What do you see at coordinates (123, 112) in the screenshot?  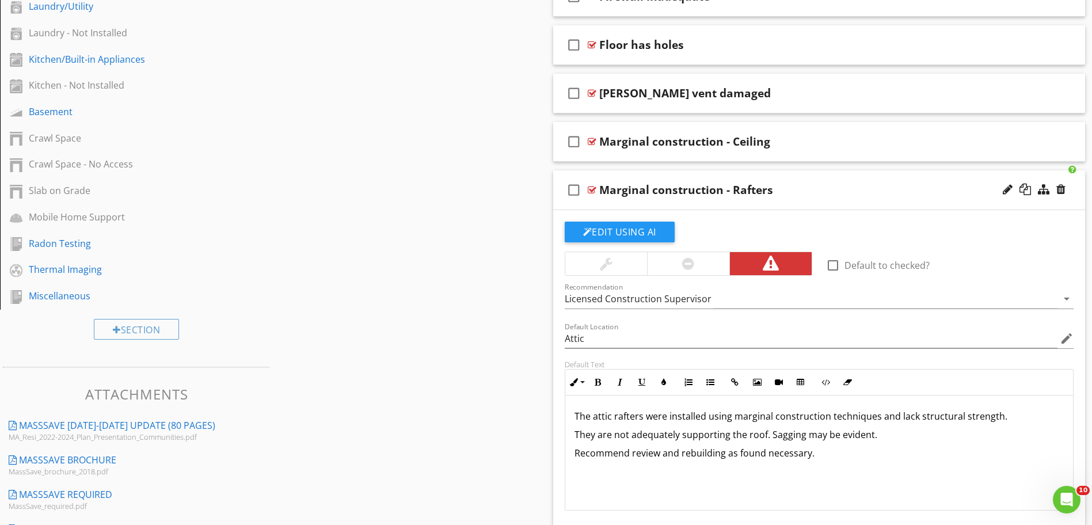 I see `div: Basement` at bounding box center [123, 112].